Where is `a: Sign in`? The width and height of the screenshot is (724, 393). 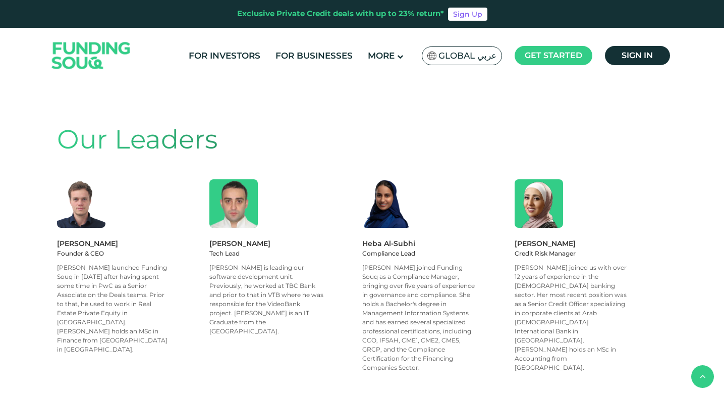 a: Sign in is located at coordinates (637, 56).